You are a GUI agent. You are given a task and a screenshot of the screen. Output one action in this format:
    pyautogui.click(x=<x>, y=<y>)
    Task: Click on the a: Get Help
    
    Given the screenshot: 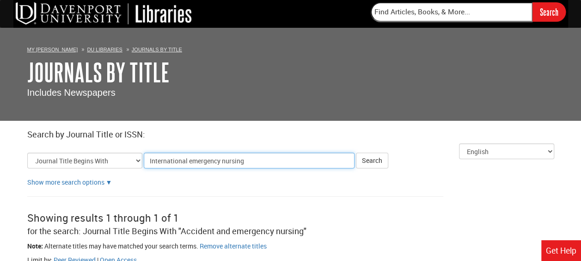 What is the action you would take?
    pyautogui.click(x=561, y=250)
    